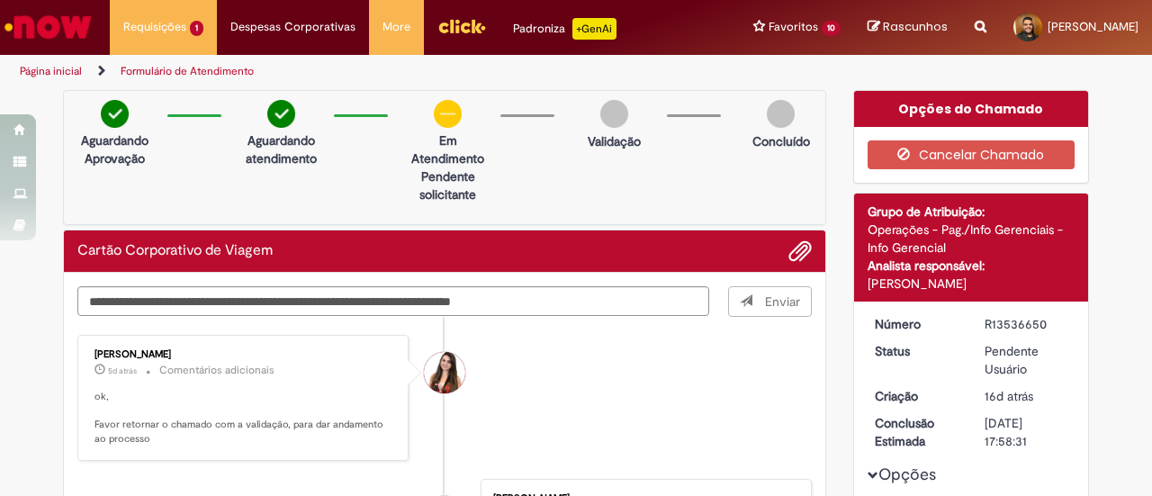 This screenshot has height=496, width=1152. Describe the element at coordinates (781, 141) in the screenshot. I see `p: Concluído` at that location.